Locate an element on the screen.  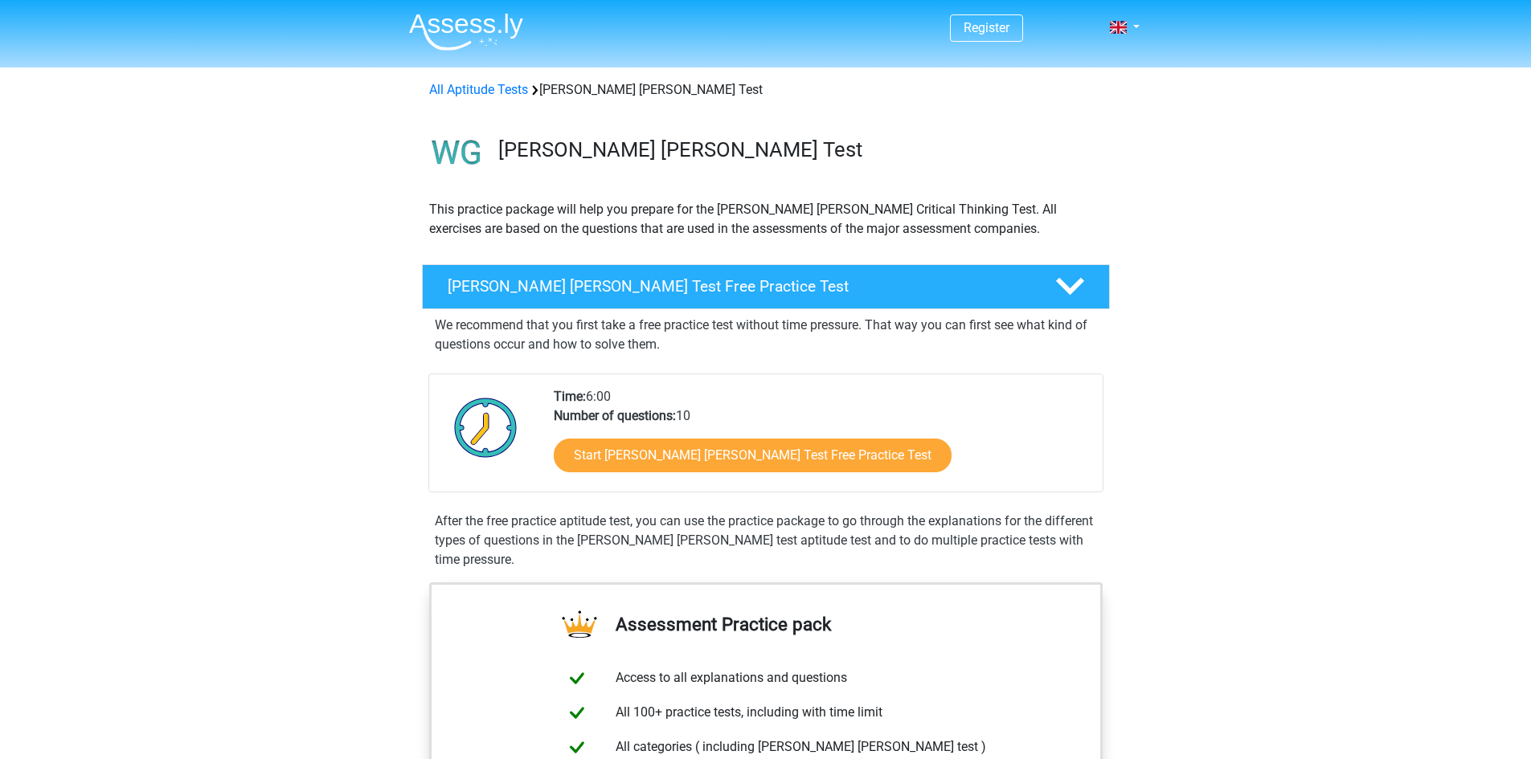
a: All Aptitude Tests is located at coordinates (478, 89).